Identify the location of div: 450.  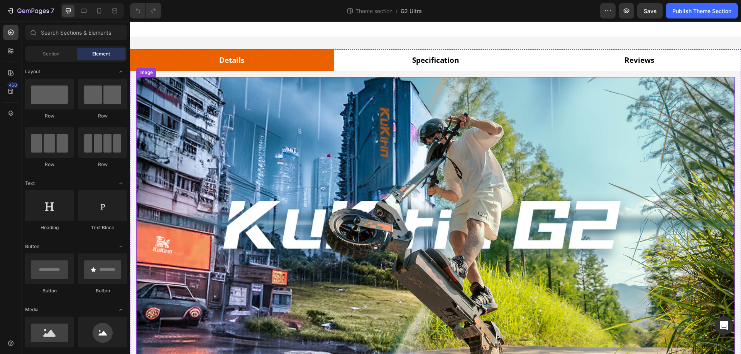
(13, 85).